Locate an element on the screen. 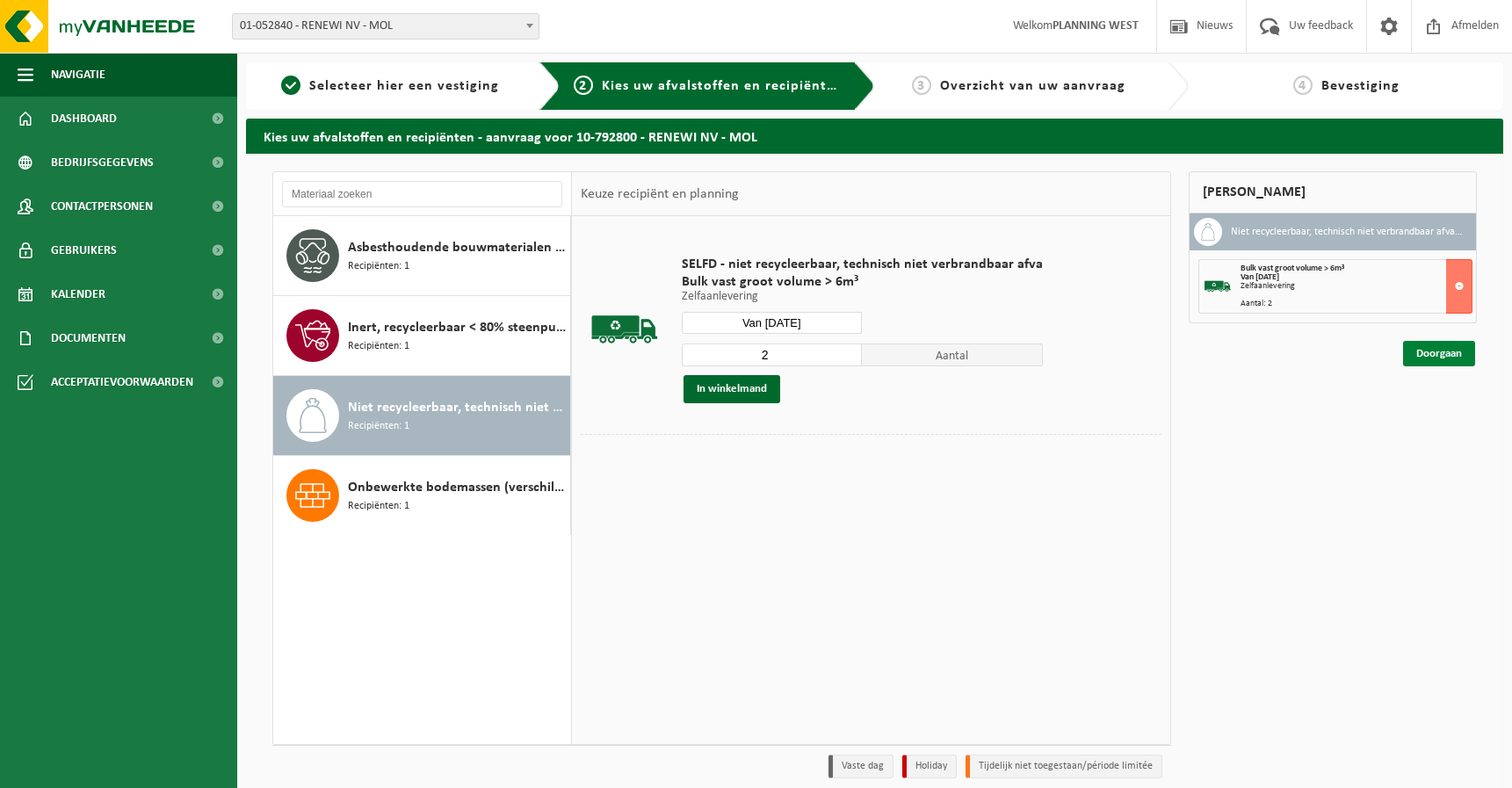 The image size is (1512, 788). span: SELFD - niet recycleerbaar, technisch niet verbrandbaar afva is located at coordinates (862, 264).